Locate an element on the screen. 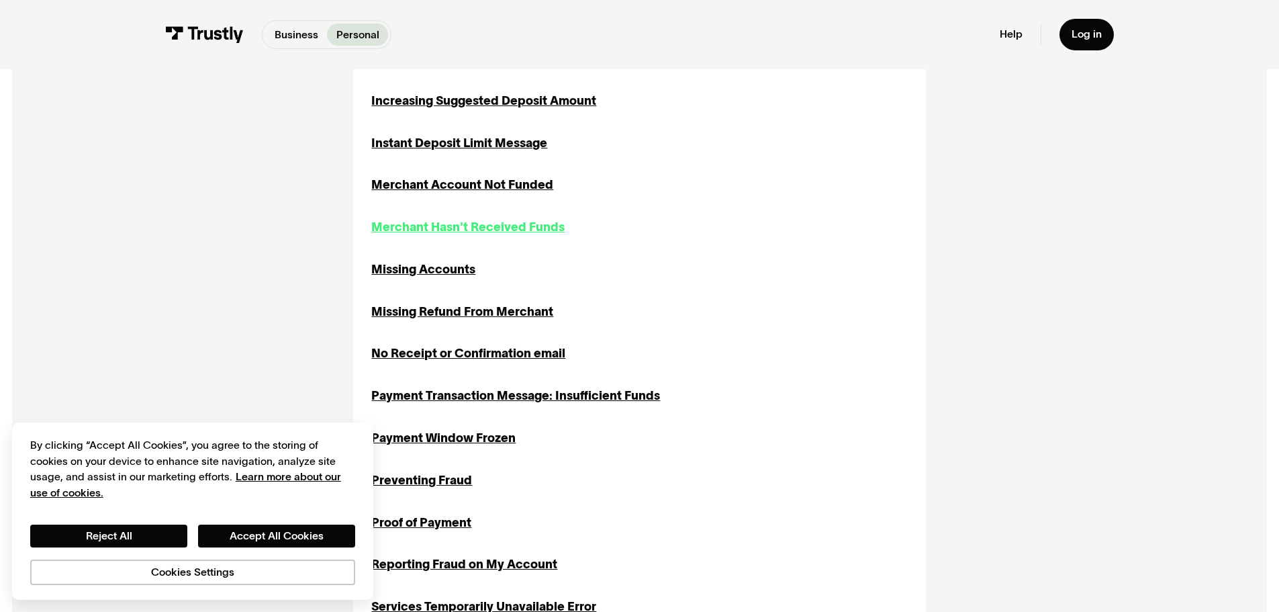 The width and height of the screenshot is (1279, 612). a: Business is located at coordinates (296, 34).